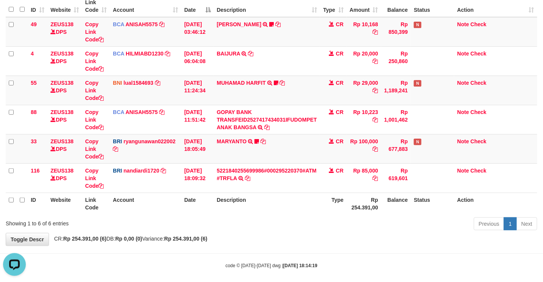 Image resolution: width=543 pixels, height=282 pixels. I want to click on td: Rp 20,000, so click(364, 61).